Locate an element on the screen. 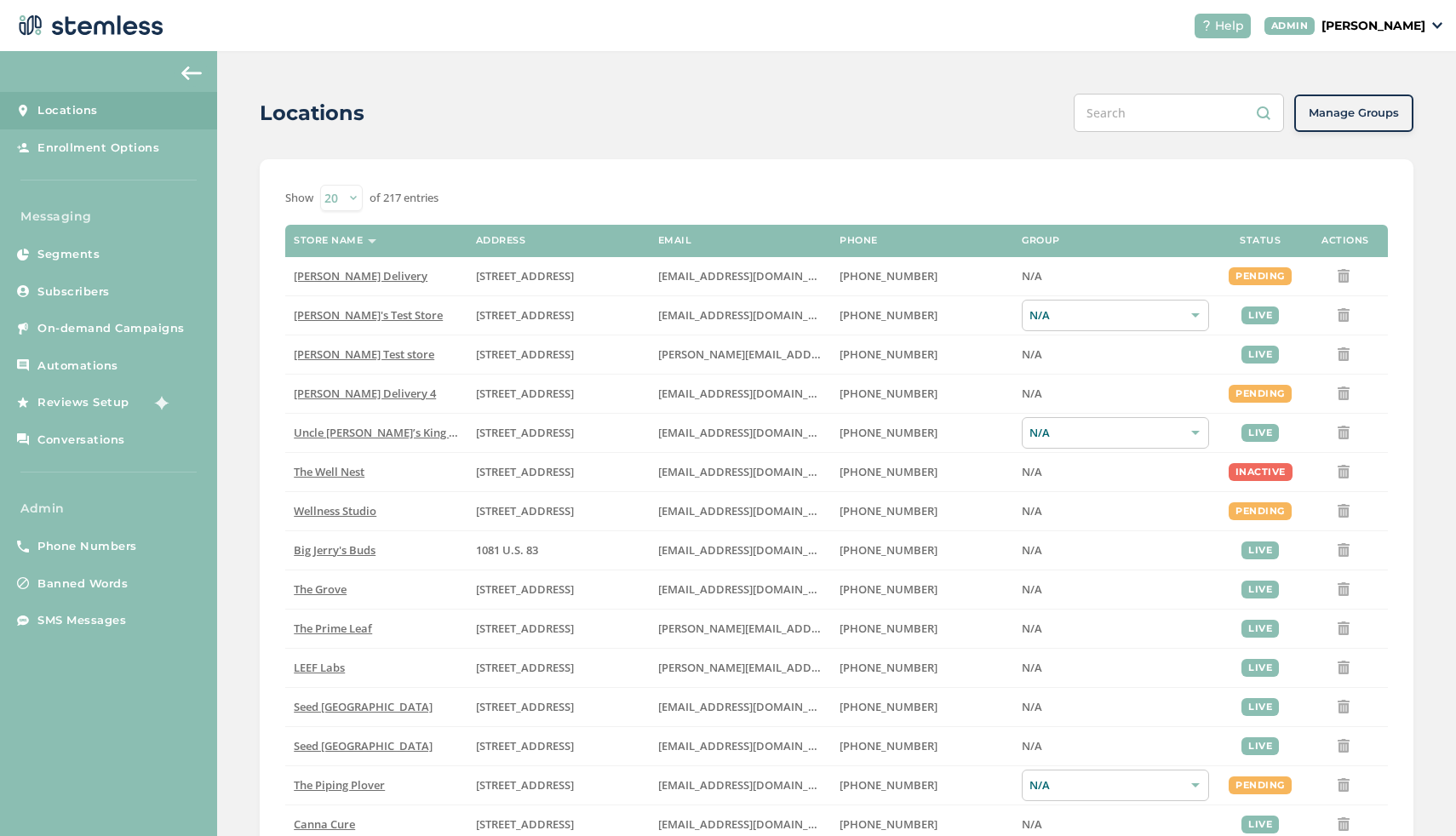 The width and height of the screenshot is (1456, 836). label: 1785 South Main Street is located at coordinates (559, 667).